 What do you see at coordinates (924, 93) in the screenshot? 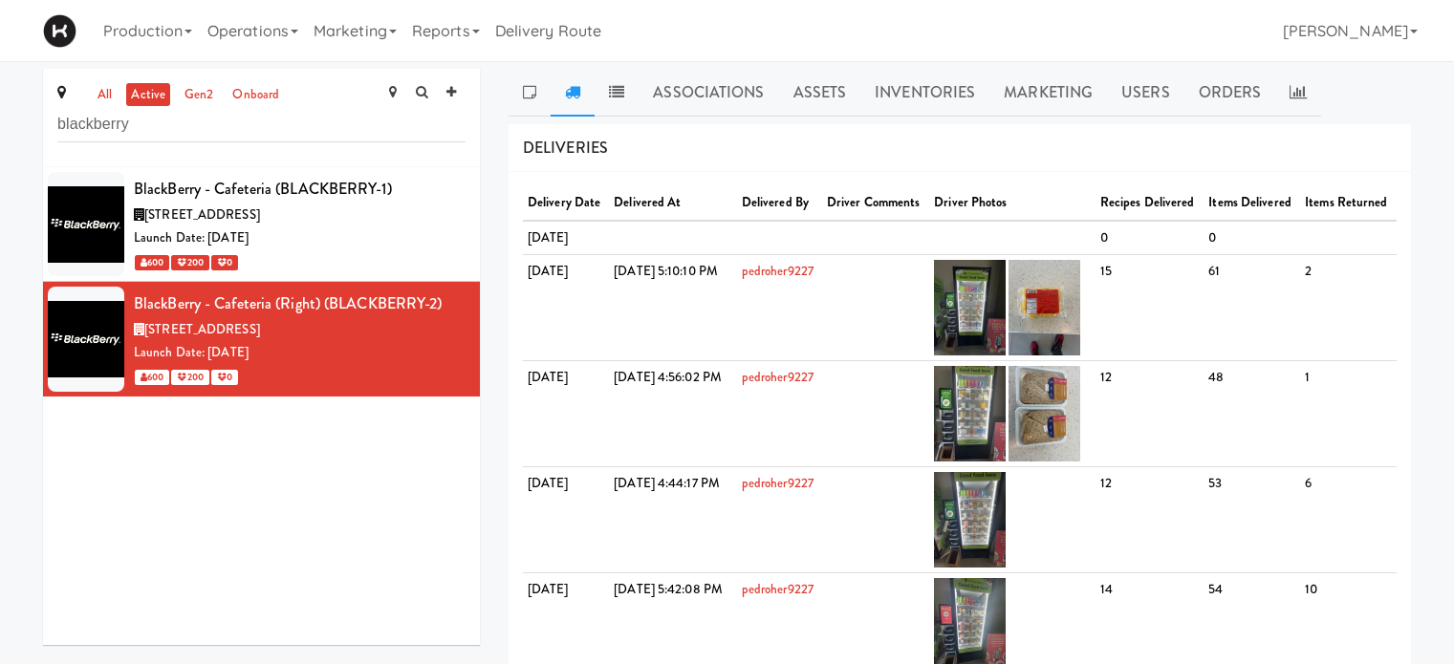
I see `a: Inventories` at bounding box center [924, 93].